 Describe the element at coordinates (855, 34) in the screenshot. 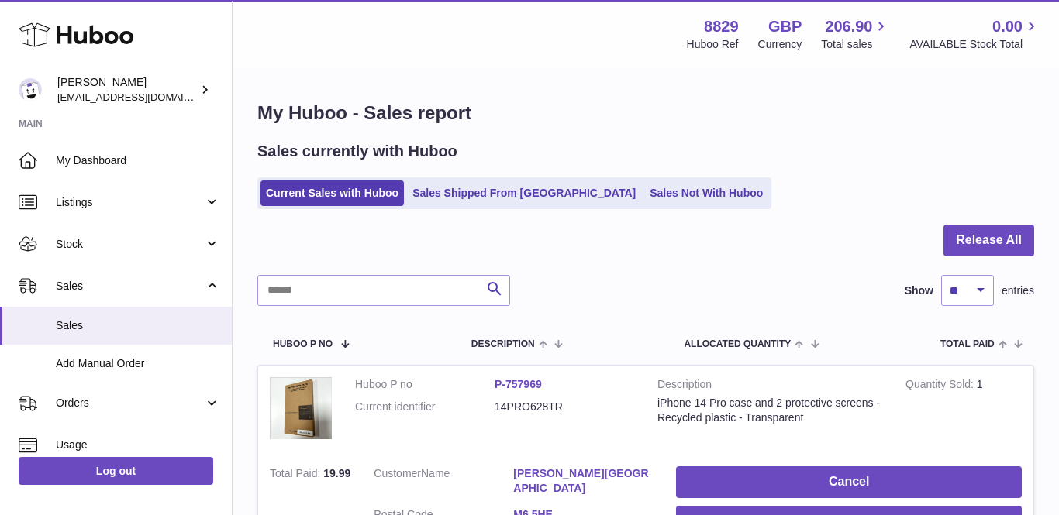

I see `a: 206.90 Total sales` at that location.